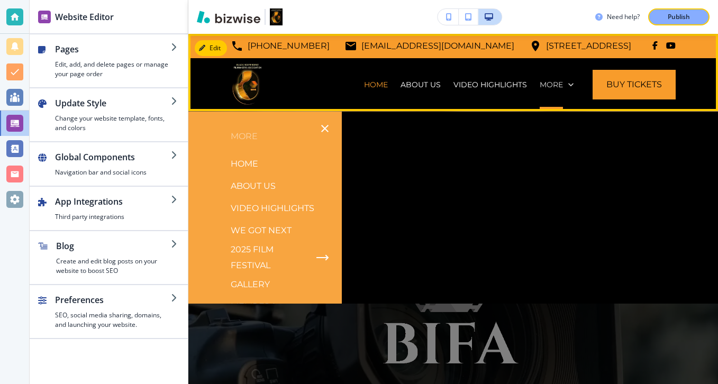  Describe the element at coordinates (44, 17) in the screenshot. I see `img: editor icon` at that location.